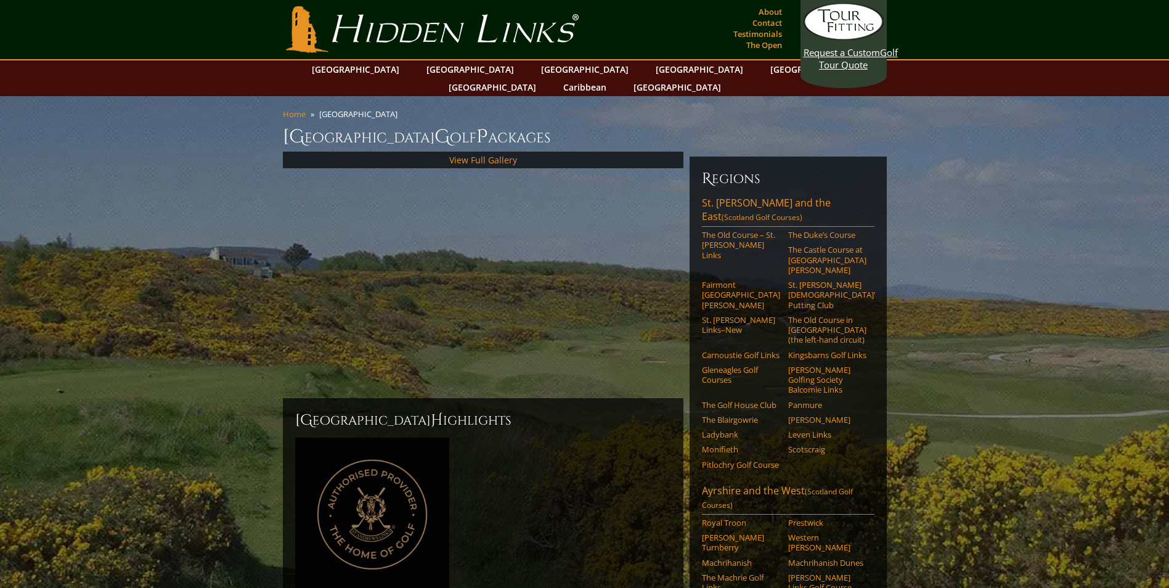 The height and width of the screenshot is (588, 1169). Describe the element at coordinates (741, 563) in the screenshot. I see `a: Machrihanish` at that location.